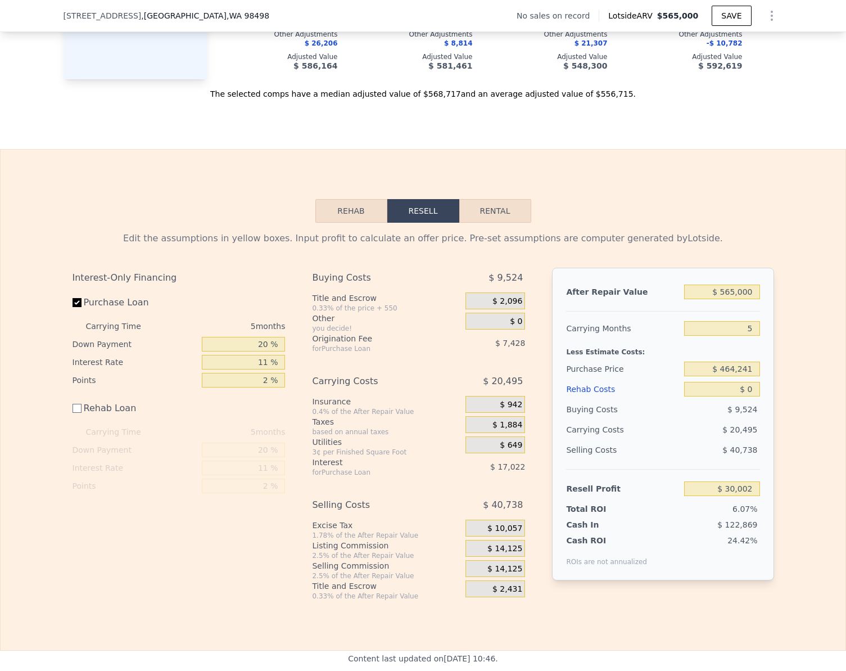 This screenshot has width=846, height=671. I want to click on div: No sales on record, so click(558, 16).